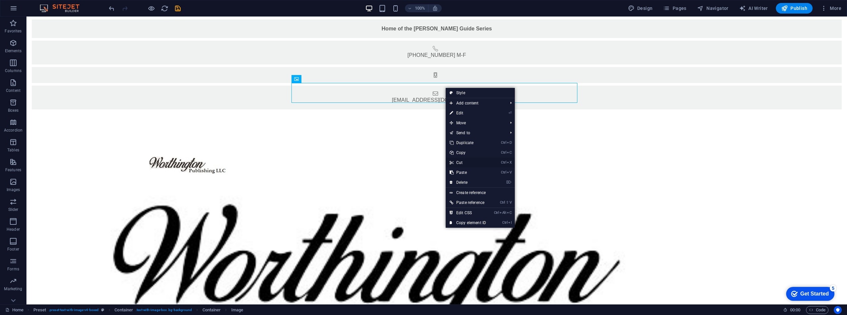 The width and height of the screenshot is (847, 315). What do you see at coordinates (14, 310) in the screenshot?
I see `a: Click to cancel selection. Double-click to open Pages` at bounding box center [14, 310].